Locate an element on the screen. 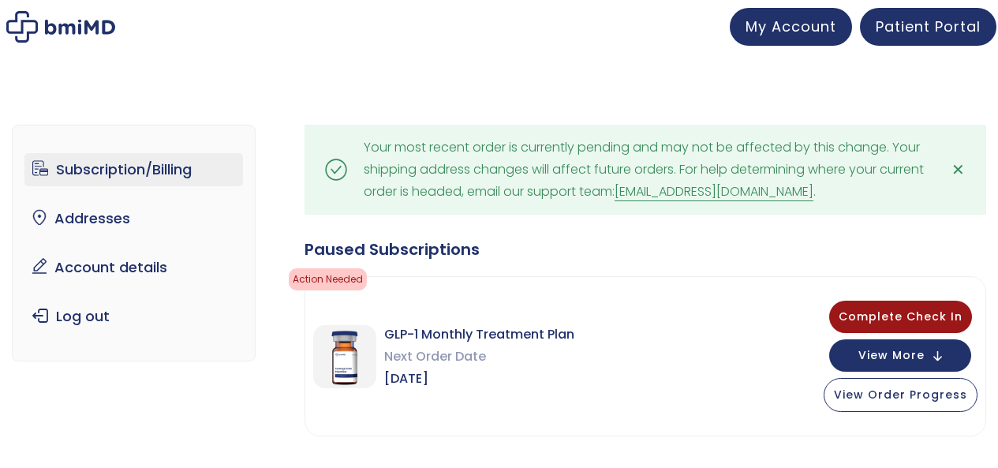 The height and width of the screenshot is (468, 998). div: Your most recent order is currently pending and may not be affected by this change. Your shipping... is located at coordinates (645, 170).